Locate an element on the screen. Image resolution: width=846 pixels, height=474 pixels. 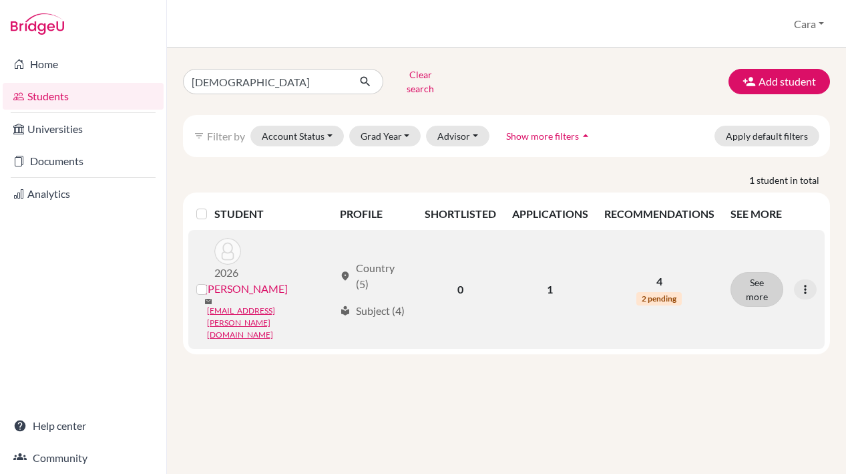
th: APPLICATIONS is located at coordinates (551, 214).